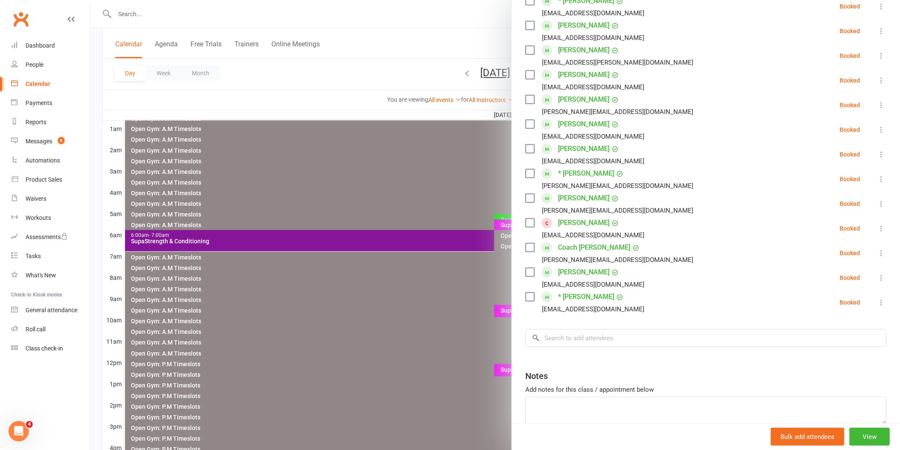  I want to click on a: Roll call, so click(50, 329).